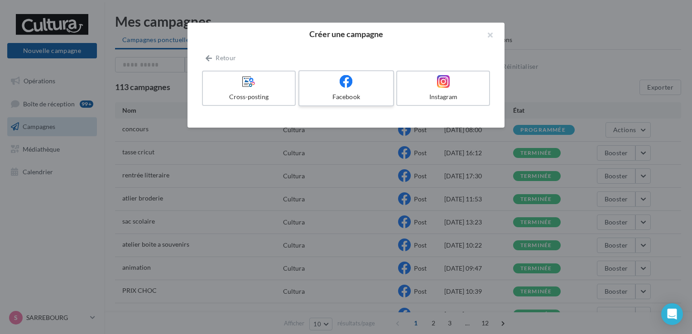 This screenshot has width=692, height=334. What do you see at coordinates (221, 58) in the screenshot?
I see `button: Retour` at bounding box center [221, 58].